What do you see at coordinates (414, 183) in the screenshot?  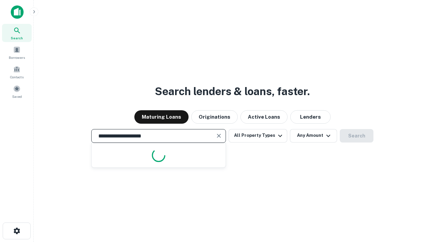 I see `div: Chat Widget` at bounding box center [414, 183].